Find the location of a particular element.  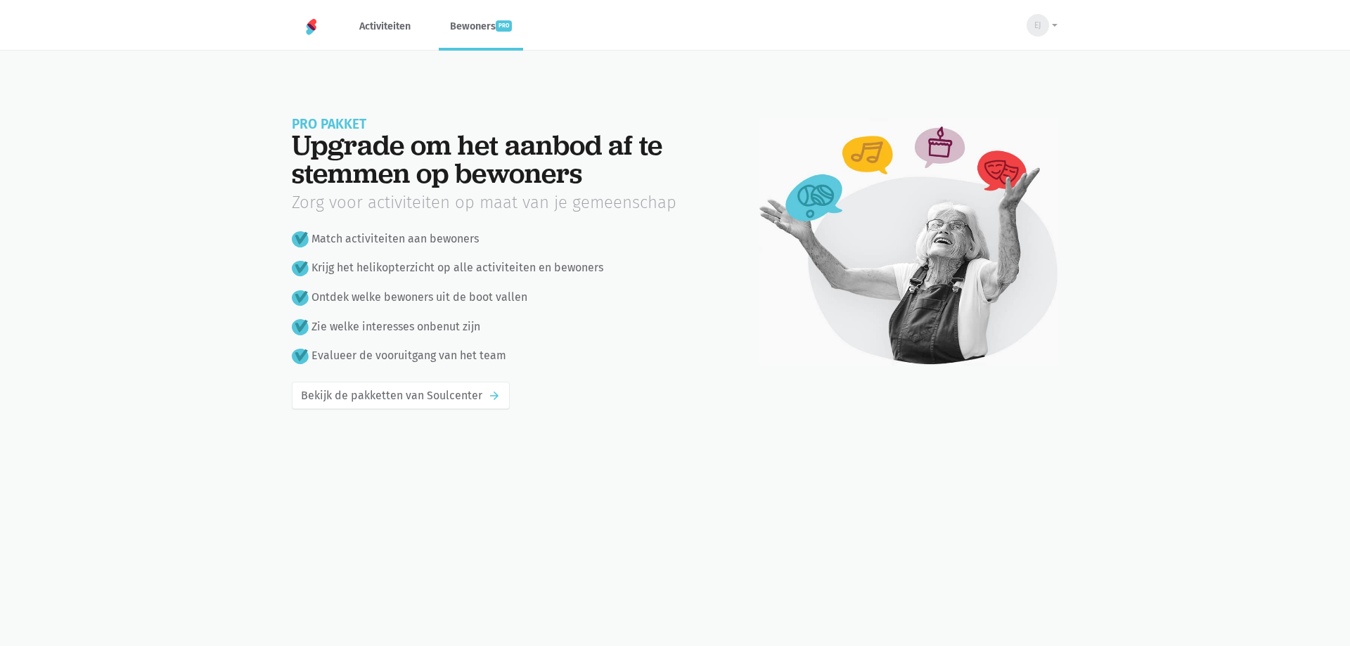

a: Bekijk de pakketten van Soulcenterarrow_forward is located at coordinates (401, 396).